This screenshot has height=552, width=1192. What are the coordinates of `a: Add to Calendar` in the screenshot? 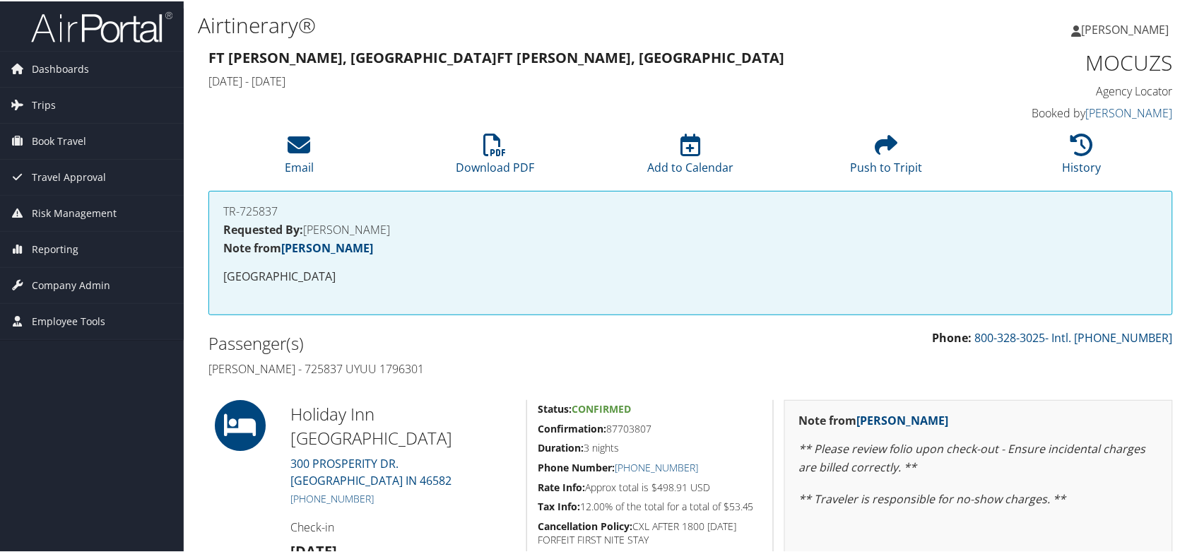 It's located at (691, 157).